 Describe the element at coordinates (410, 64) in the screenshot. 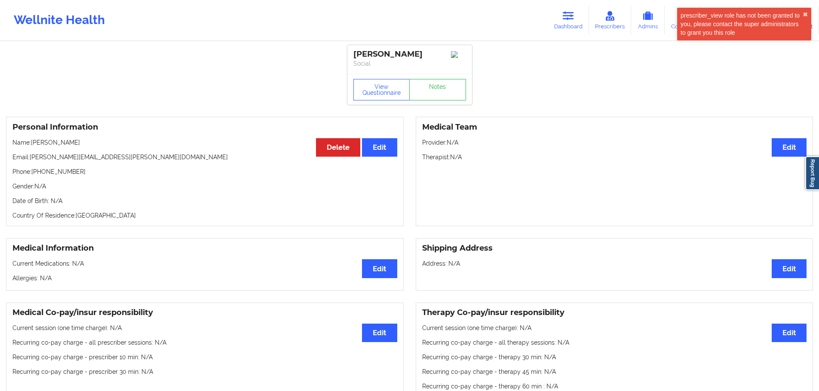

I see `p: Social` at that location.